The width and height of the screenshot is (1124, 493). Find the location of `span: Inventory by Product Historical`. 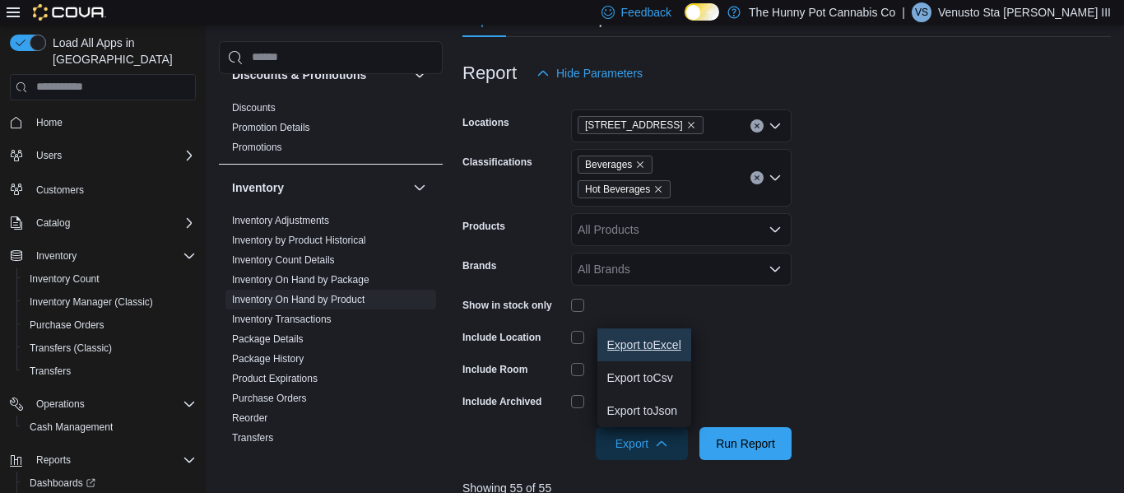

span: Inventory by Product Historical is located at coordinates (299, 240).